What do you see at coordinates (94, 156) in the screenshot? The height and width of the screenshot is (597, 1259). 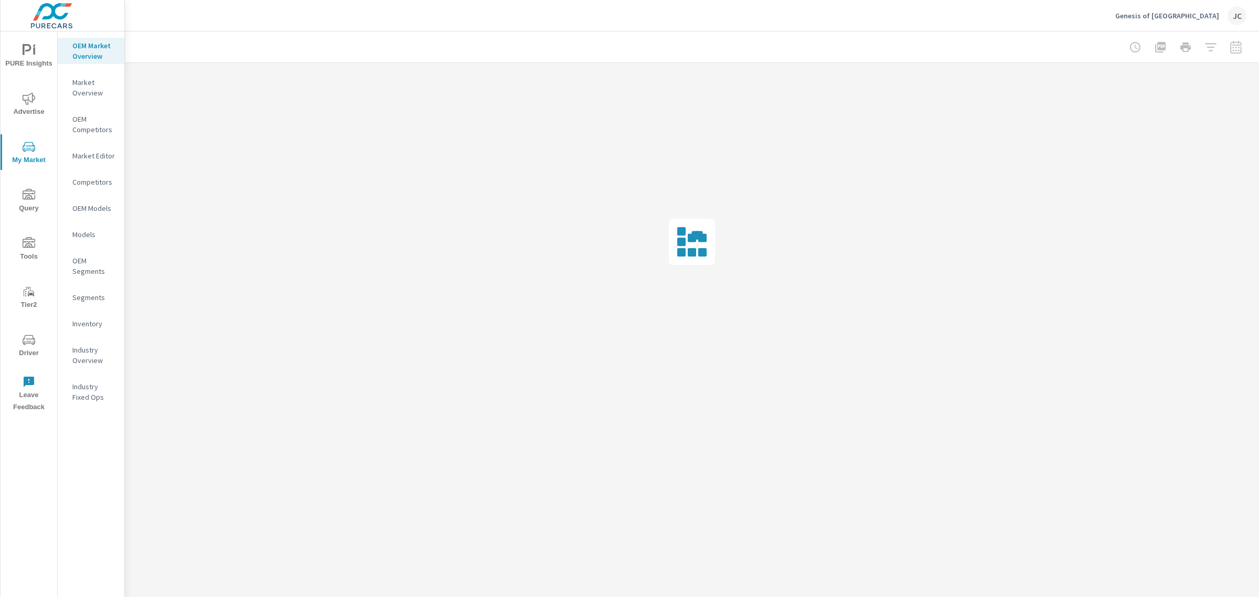 I see `p: Market Editor` at bounding box center [94, 156].